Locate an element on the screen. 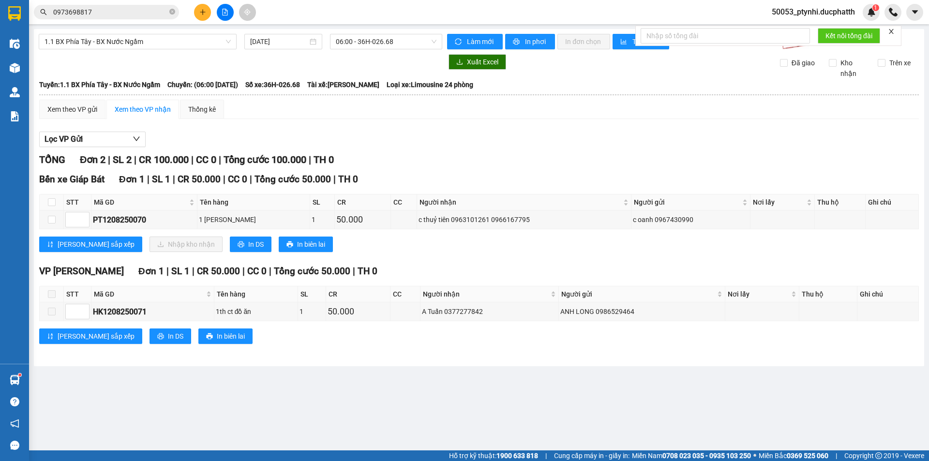  span: Tổng cước 100.000 is located at coordinates (265, 160).